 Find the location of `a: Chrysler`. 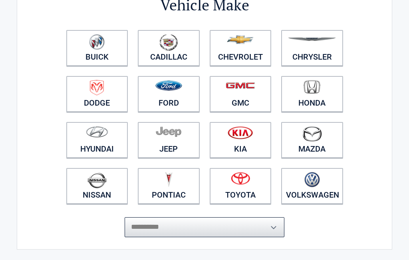

a: Chrysler is located at coordinates (312, 48).